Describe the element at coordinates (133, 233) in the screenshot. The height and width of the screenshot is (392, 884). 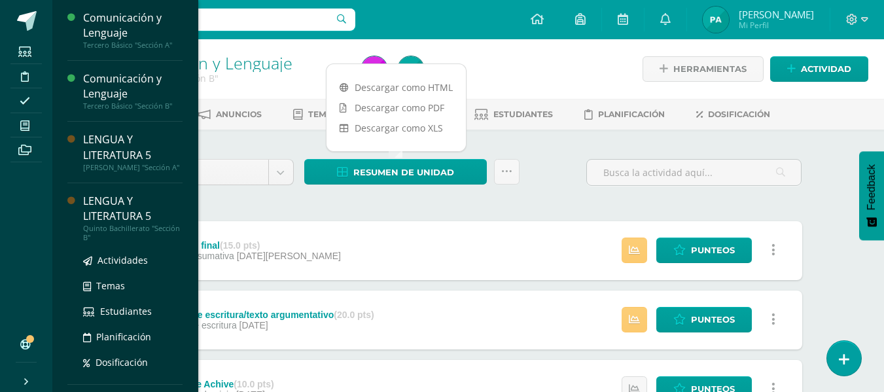
I see `div: Quinto Bachillerato "Sección B"` at that location.